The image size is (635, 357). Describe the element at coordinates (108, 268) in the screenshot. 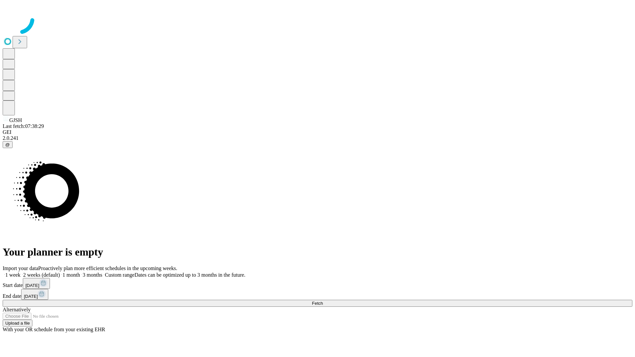

I see `span: Proactively plan more efficient schedules in the upcoming weeks.` at that location.